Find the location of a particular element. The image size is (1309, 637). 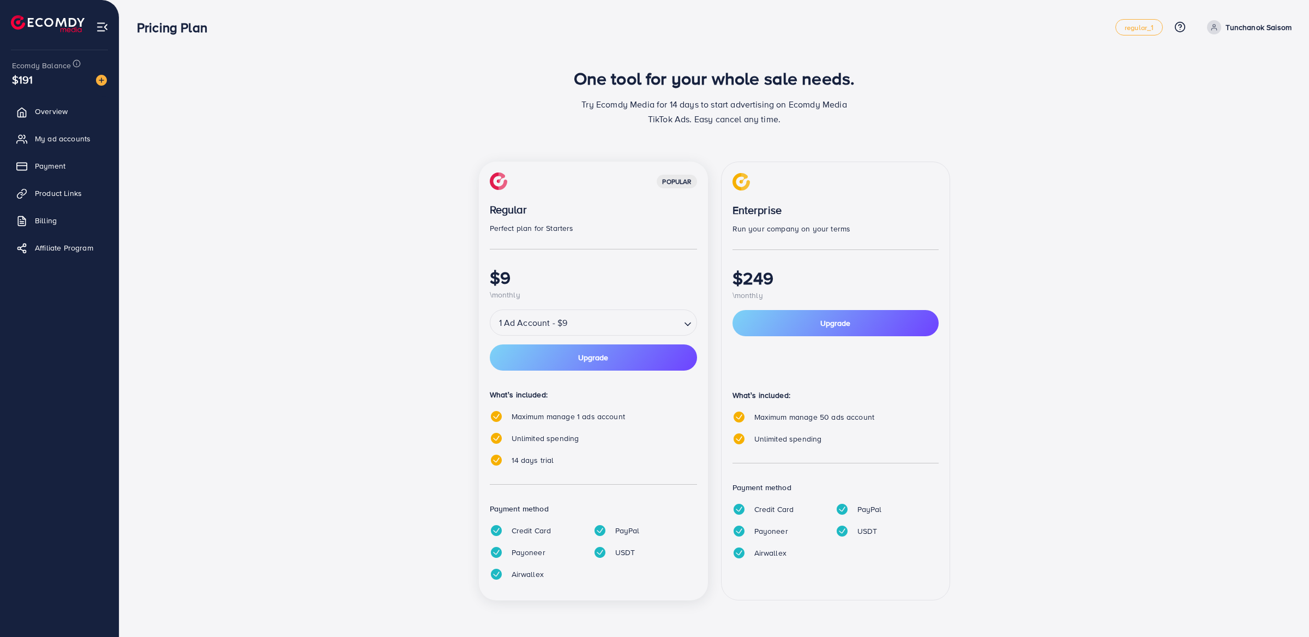

h3: Pricing Plan is located at coordinates (176, 27).